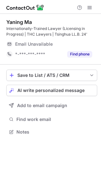  I want to click on span: Add to email campaign, so click(42, 106).